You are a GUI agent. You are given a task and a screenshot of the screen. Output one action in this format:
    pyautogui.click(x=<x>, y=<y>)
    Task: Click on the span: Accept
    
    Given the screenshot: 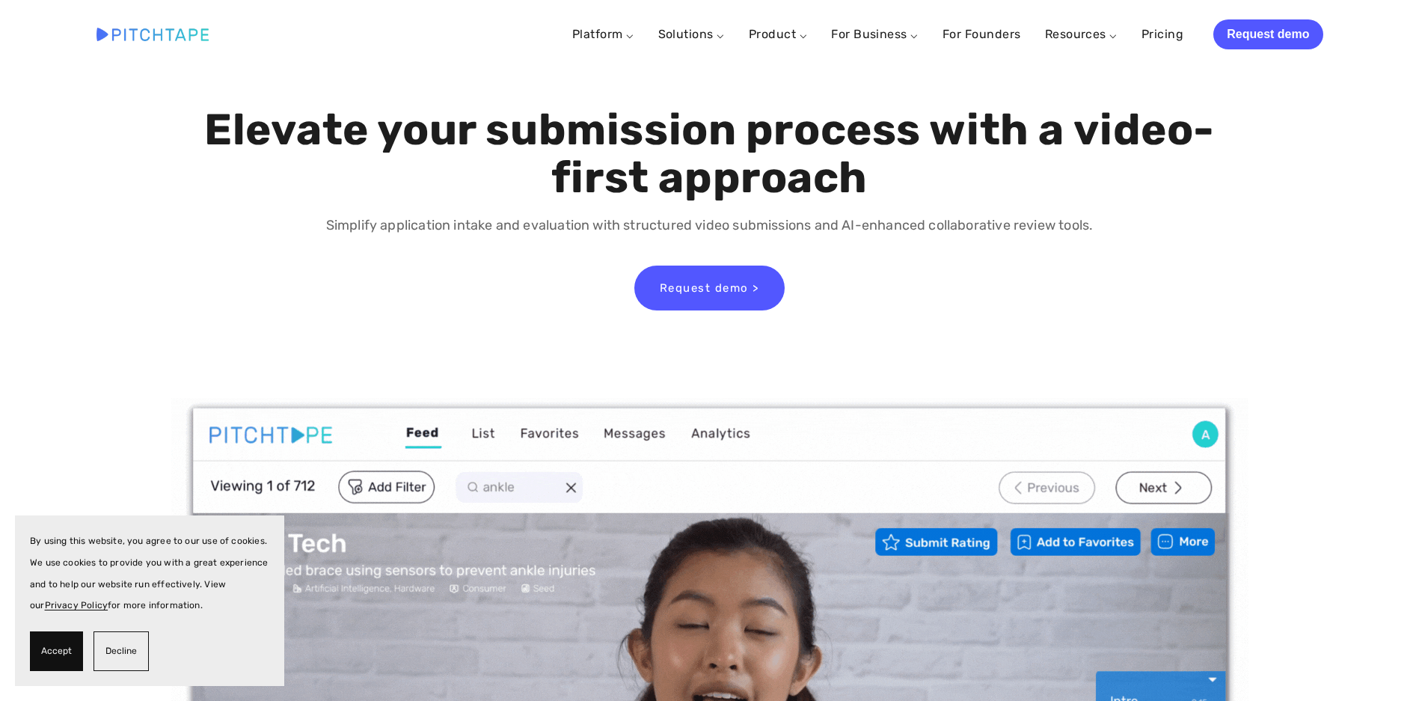 What is the action you would take?
    pyautogui.click(x=56, y=651)
    